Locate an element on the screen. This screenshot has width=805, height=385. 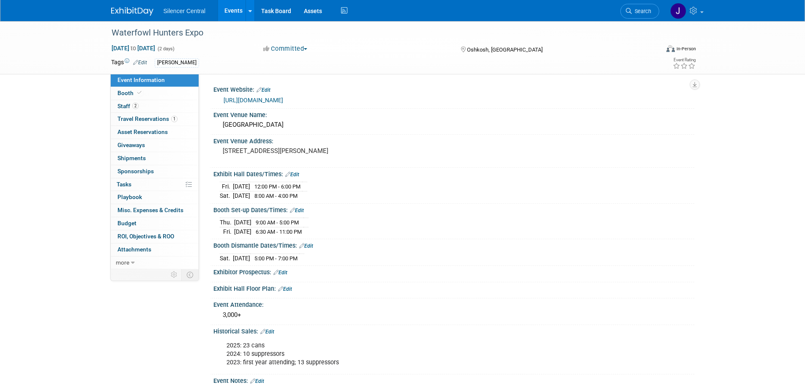
span: Attachments is located at coordinates (134, 249).